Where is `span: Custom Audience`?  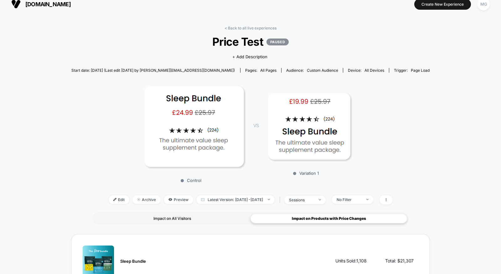 span: Custom Audience is located at coordinates (322, 70).